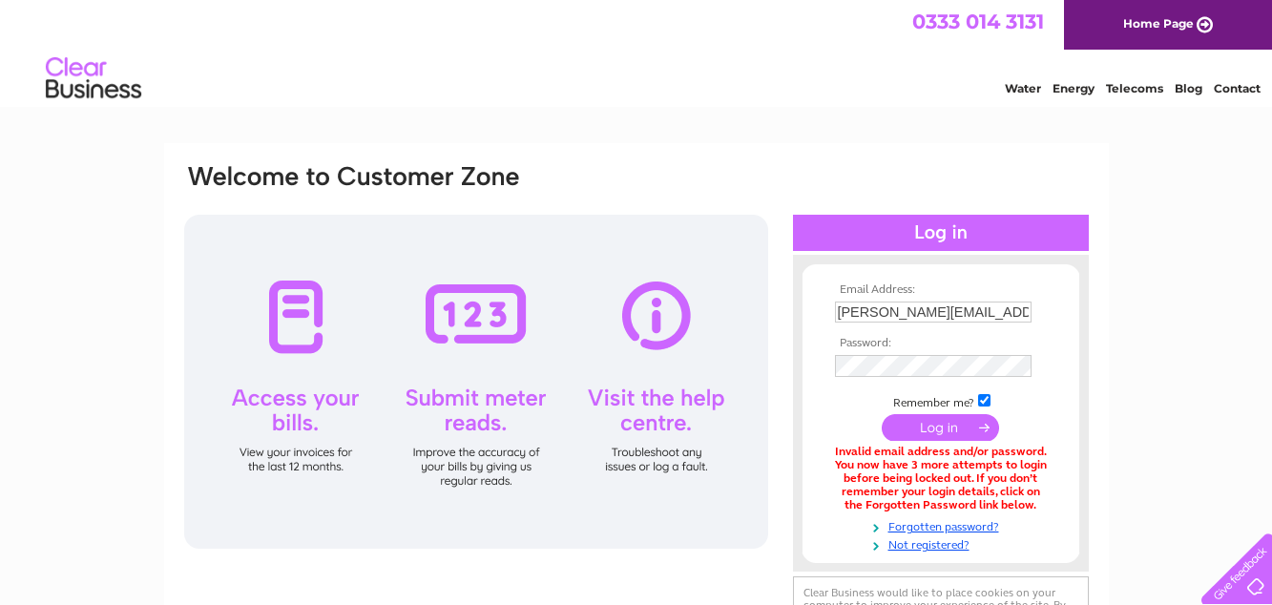 The image size is (1272, 605). What do you see at coordinates (941, 290) in the screenshot?
I see `th: Email Address:` at bounding box center [941, 290].